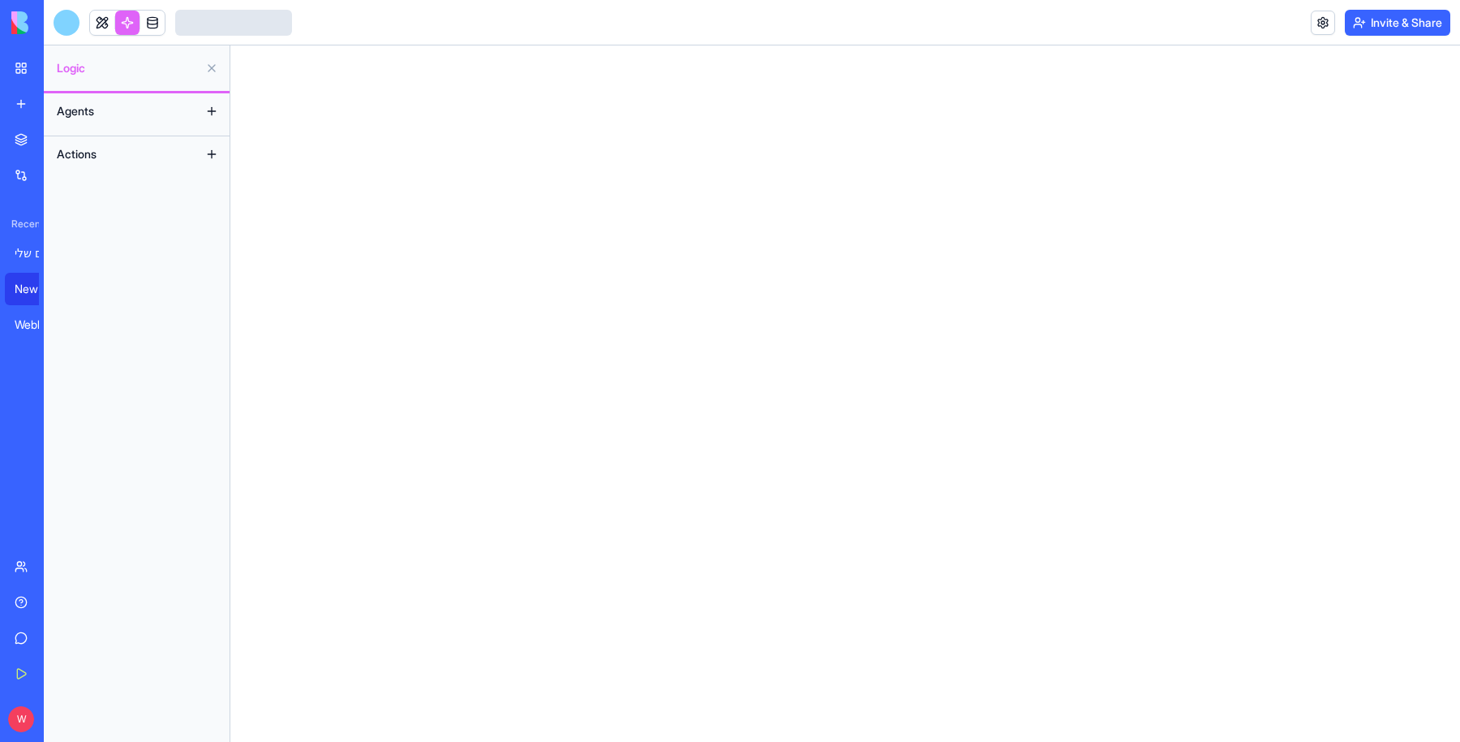 Image resolution: width=1460 pixels, height=742 pixels. I want to click on a: מארגן הדברים שלי, so click(37, 253).